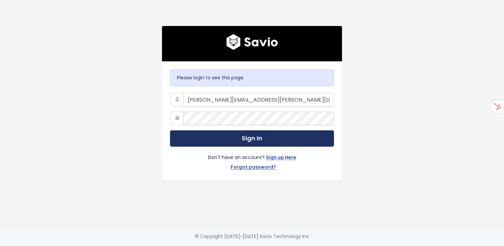 The image size is (504, 246). What do you see at coordinates (252, 78) in the screenshot?
I see `p: Please login to see this page.` at bounding box center [252, 78].